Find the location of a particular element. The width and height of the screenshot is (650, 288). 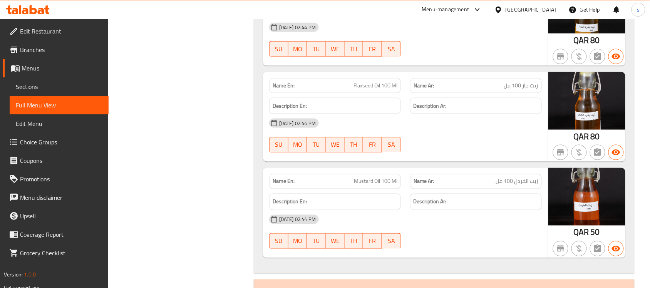

span: Promotions is located at coordinates (61, 179).